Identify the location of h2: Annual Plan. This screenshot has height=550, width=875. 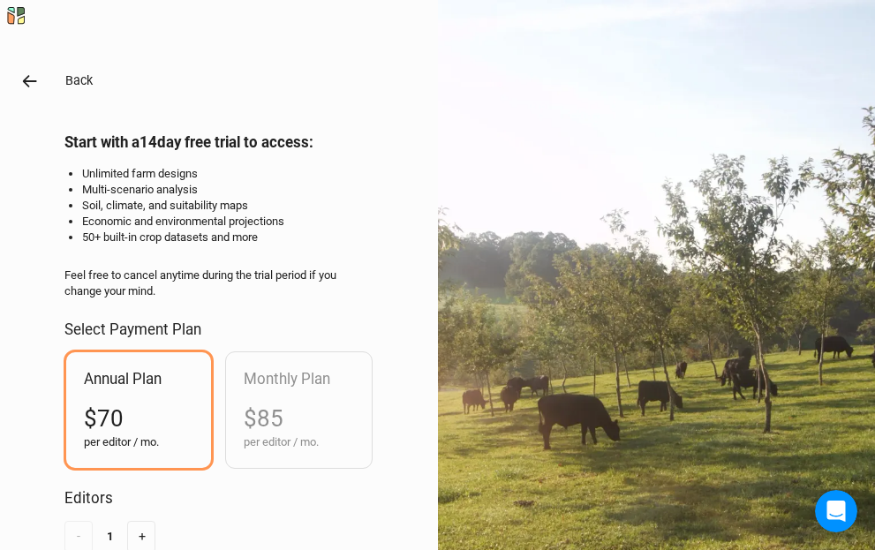
(139, 379).